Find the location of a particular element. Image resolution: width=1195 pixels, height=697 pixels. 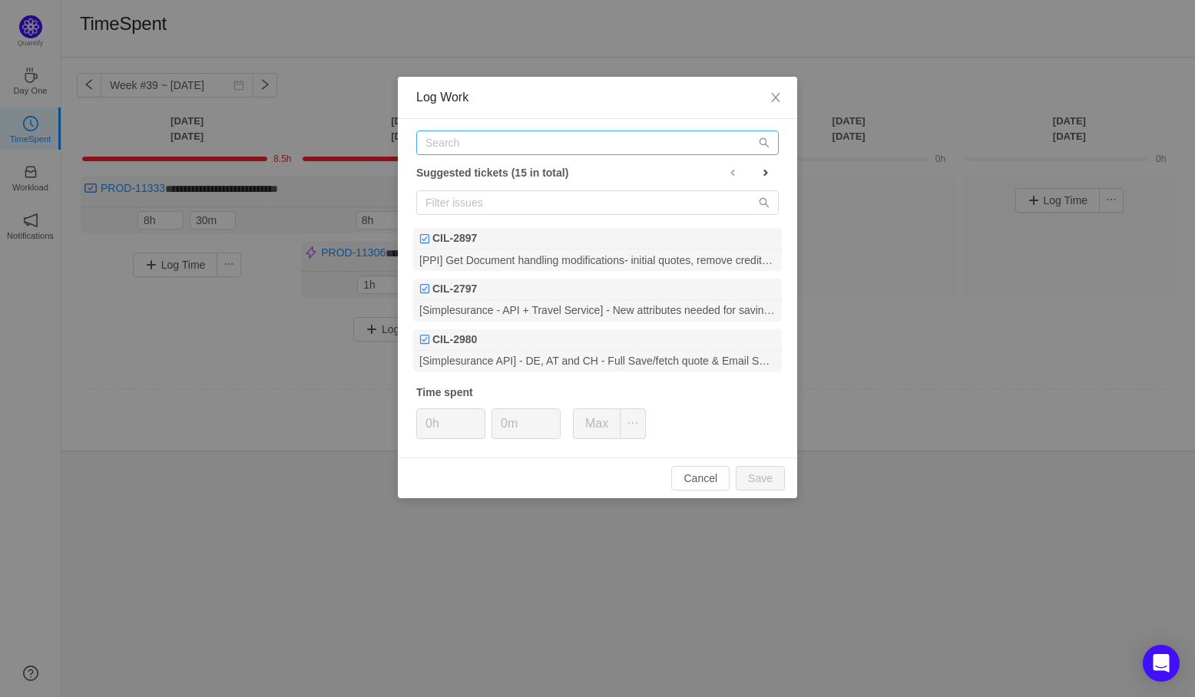

input: Search is located at coordinates (597, 143).